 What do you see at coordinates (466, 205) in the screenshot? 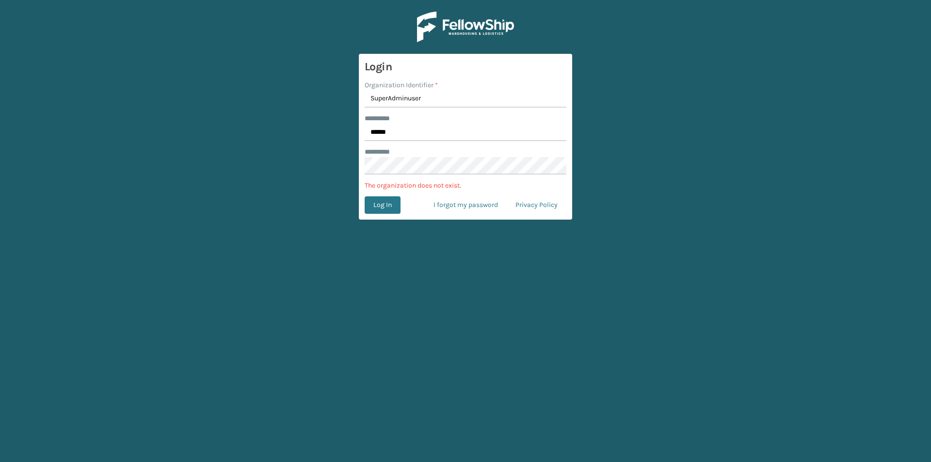
I see `a: I forgot my password` at bounding box center [466, 205].